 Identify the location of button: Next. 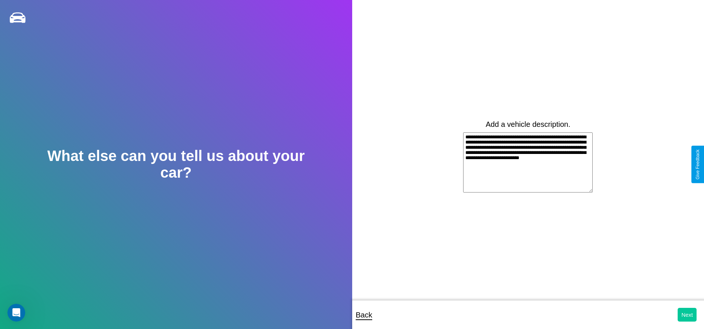
(687, 315).